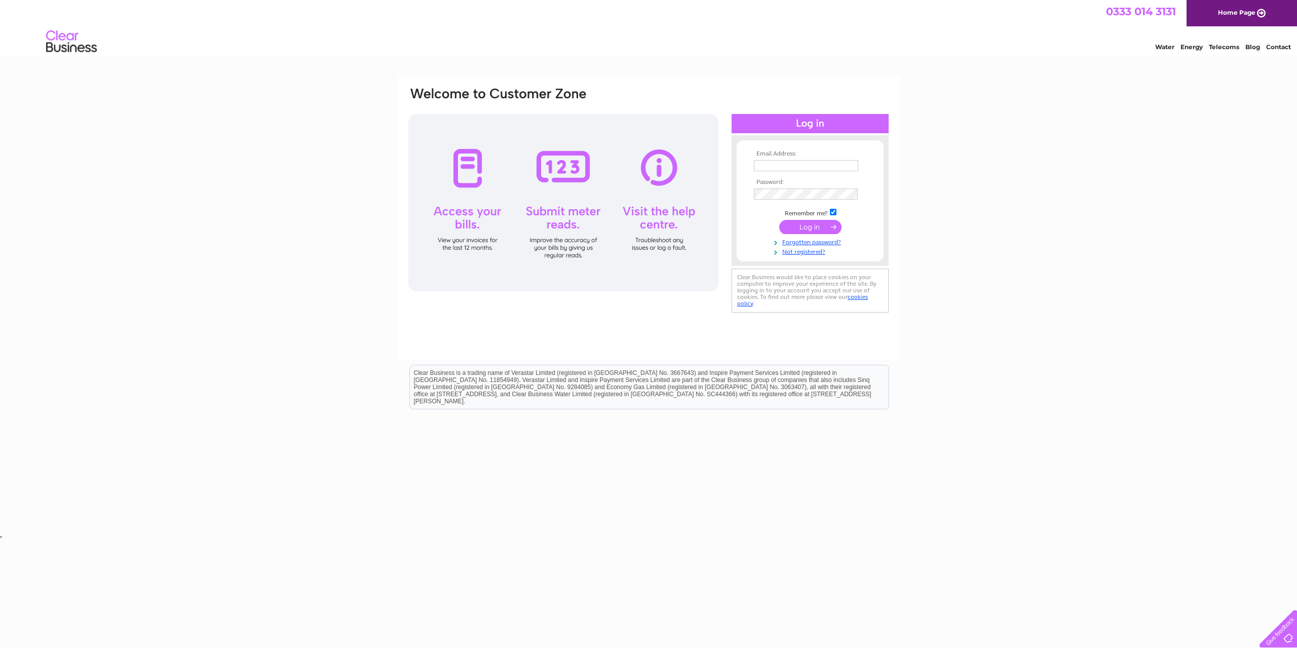 The height and width of the screenshot is (648, 1297). I want to click on a: 0333 014 3131, so click(1141, 11).